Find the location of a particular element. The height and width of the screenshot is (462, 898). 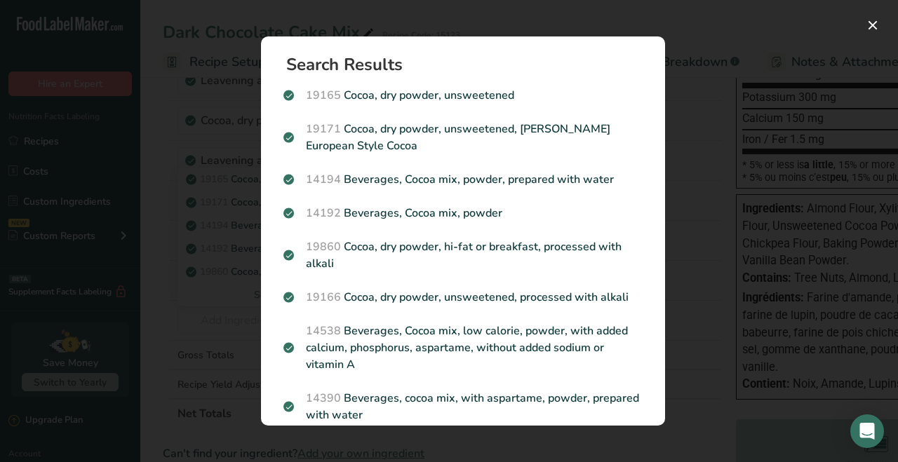

p: Beverages, Cocoa mix, powder, prepared with water is located at coordinates (463, 180).